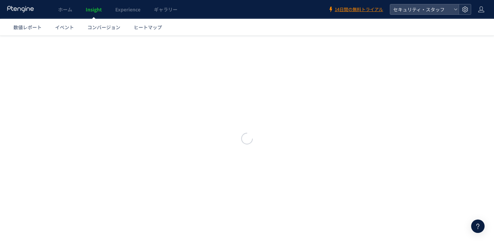  Describe the element at coordinates (94, 9) in the screenshot. I see `span: Insight` at that location.